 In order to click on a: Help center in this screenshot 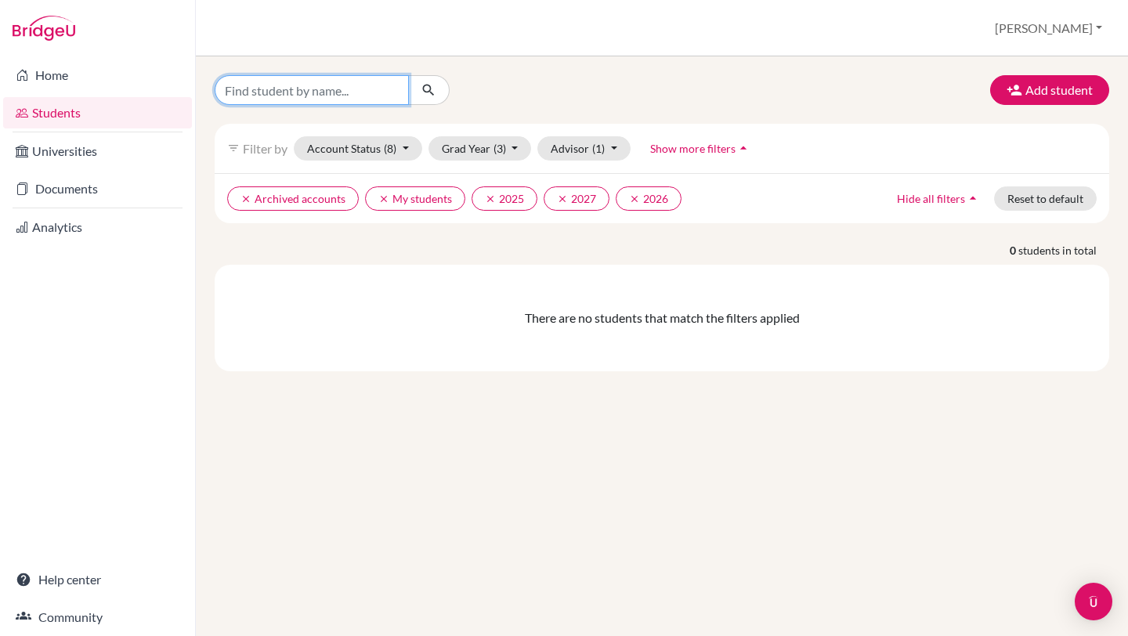, I will do `click(97, 580)`.